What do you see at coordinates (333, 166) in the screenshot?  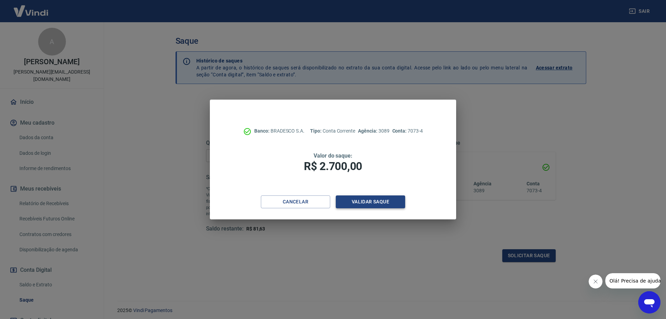 I see `span: R$ 2.700,00` at bounding box center [333, 166].